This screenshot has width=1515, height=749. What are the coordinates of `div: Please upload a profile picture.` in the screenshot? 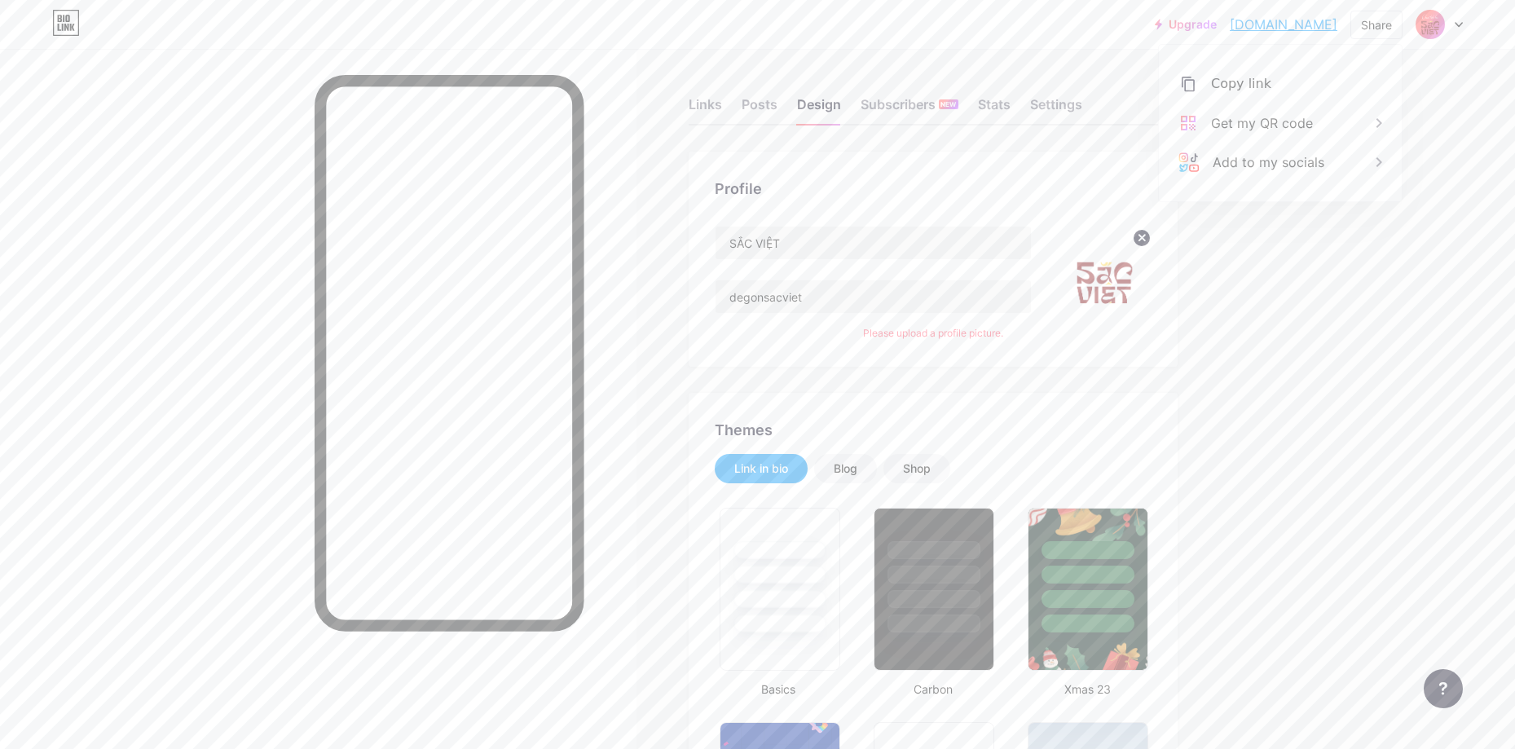 It's located at (933, 333).